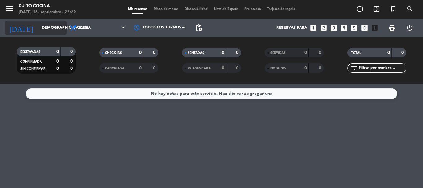  I want to click on i: looks_3, so click(334, 28).